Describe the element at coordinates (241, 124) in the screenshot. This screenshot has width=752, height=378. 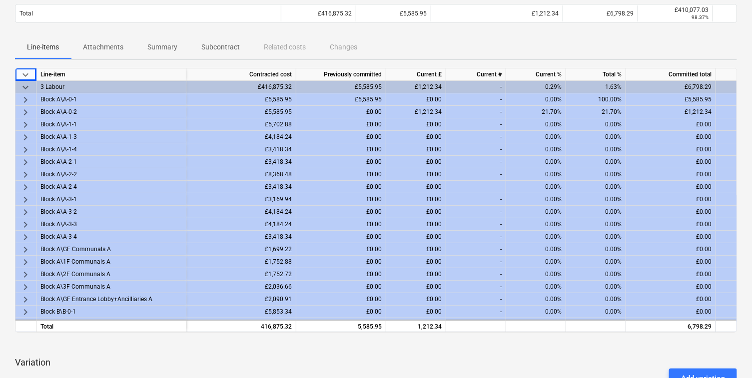
I see `div: £5,702.88` at that location.